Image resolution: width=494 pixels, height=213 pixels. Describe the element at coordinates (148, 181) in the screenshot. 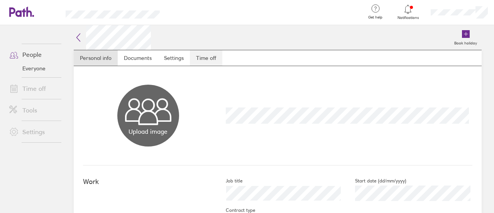

I see `h4: Work` at that location.